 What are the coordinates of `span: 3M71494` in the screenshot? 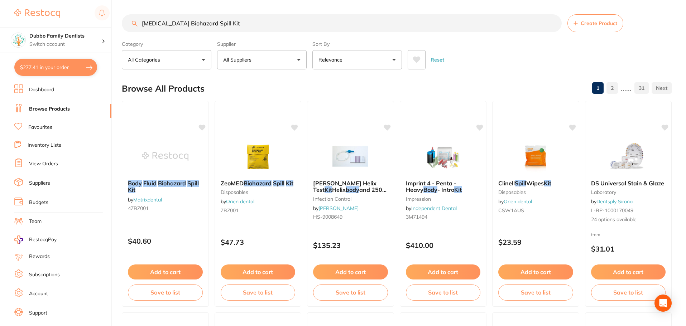 It's located at (416, 217).